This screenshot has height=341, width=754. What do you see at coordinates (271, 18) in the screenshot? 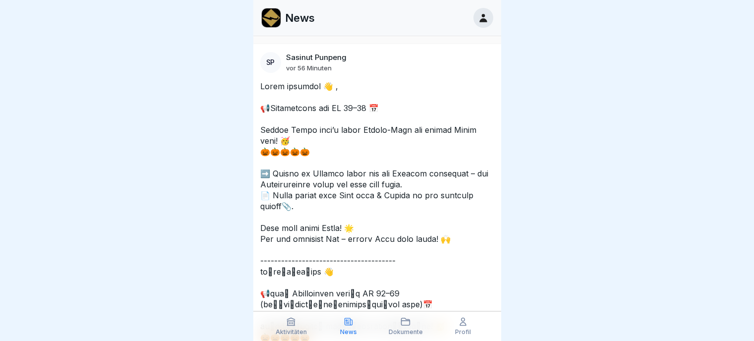
I see `img: web35t86tqr3cy61n04o2uzo.png` at bounding box center [271, 18].